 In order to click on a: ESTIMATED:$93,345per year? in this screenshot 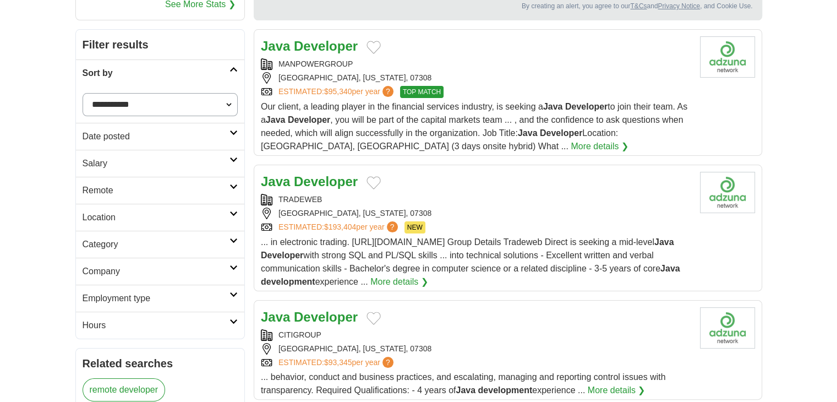, I will do `click(337, 362)`.